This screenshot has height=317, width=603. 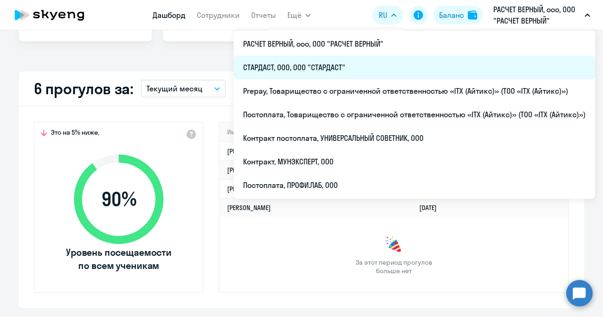 What do you see at coordinates (383, 15) in the screenshot?
I see `span: RU` at bounding box center [383, 15].